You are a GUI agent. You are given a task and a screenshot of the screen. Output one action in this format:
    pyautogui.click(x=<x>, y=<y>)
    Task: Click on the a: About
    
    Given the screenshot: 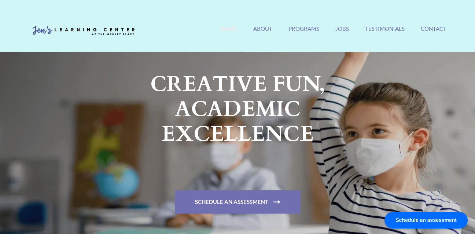 What is the action you would take?
    pyautogui.click(x=263, y=33)
    